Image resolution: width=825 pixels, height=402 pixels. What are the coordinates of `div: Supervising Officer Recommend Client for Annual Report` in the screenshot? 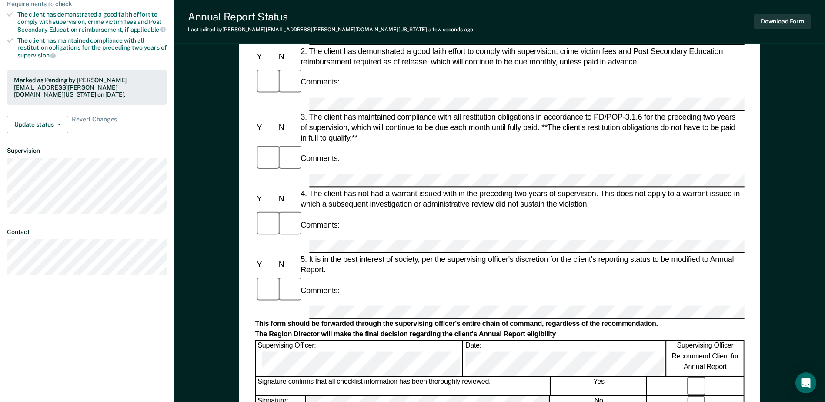 It's located at (705, 358).